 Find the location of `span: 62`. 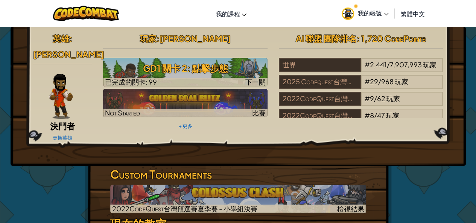

span: 62 is located at coordinates (381, 98).